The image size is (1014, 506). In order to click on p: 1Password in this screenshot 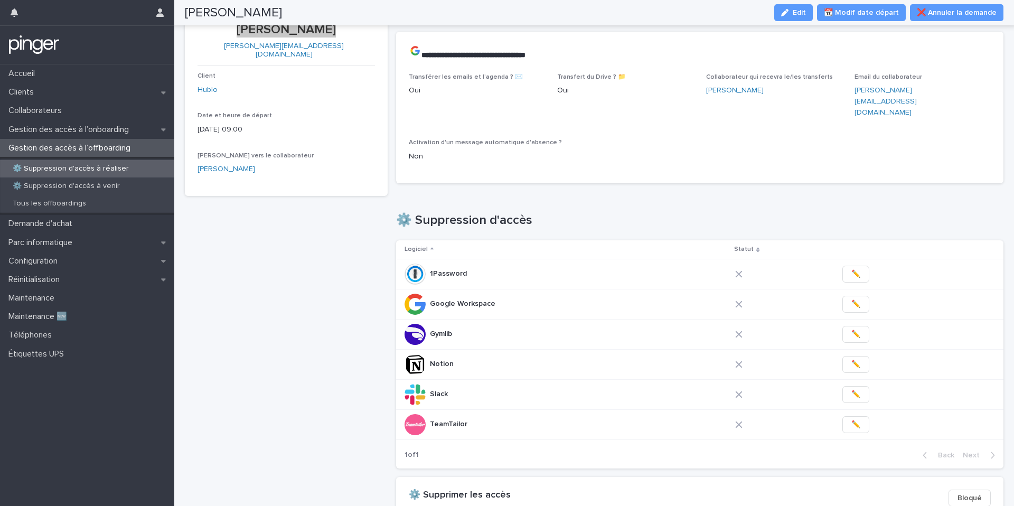, I will do `click(449, 272)`.